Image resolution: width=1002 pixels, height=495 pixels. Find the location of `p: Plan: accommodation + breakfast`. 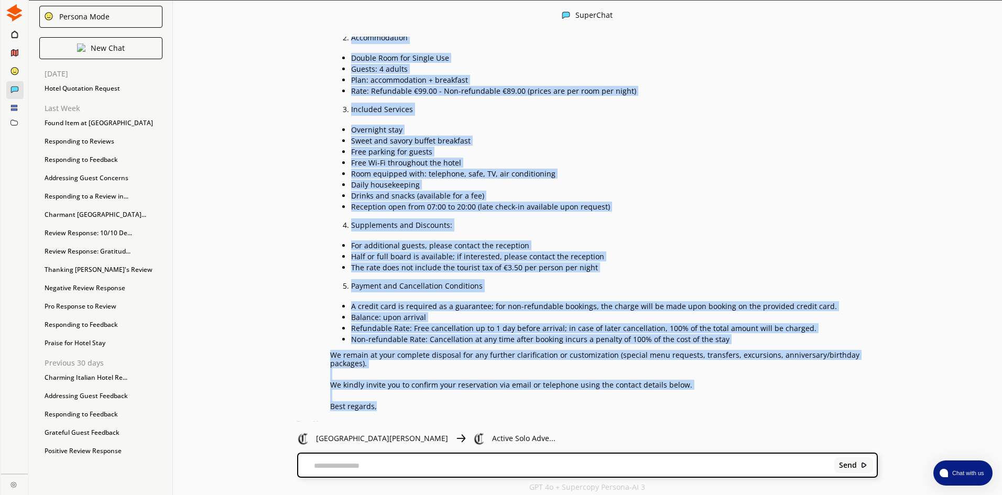

p: Plan: accommodation + breakfast is located at coordinates (614, 80).